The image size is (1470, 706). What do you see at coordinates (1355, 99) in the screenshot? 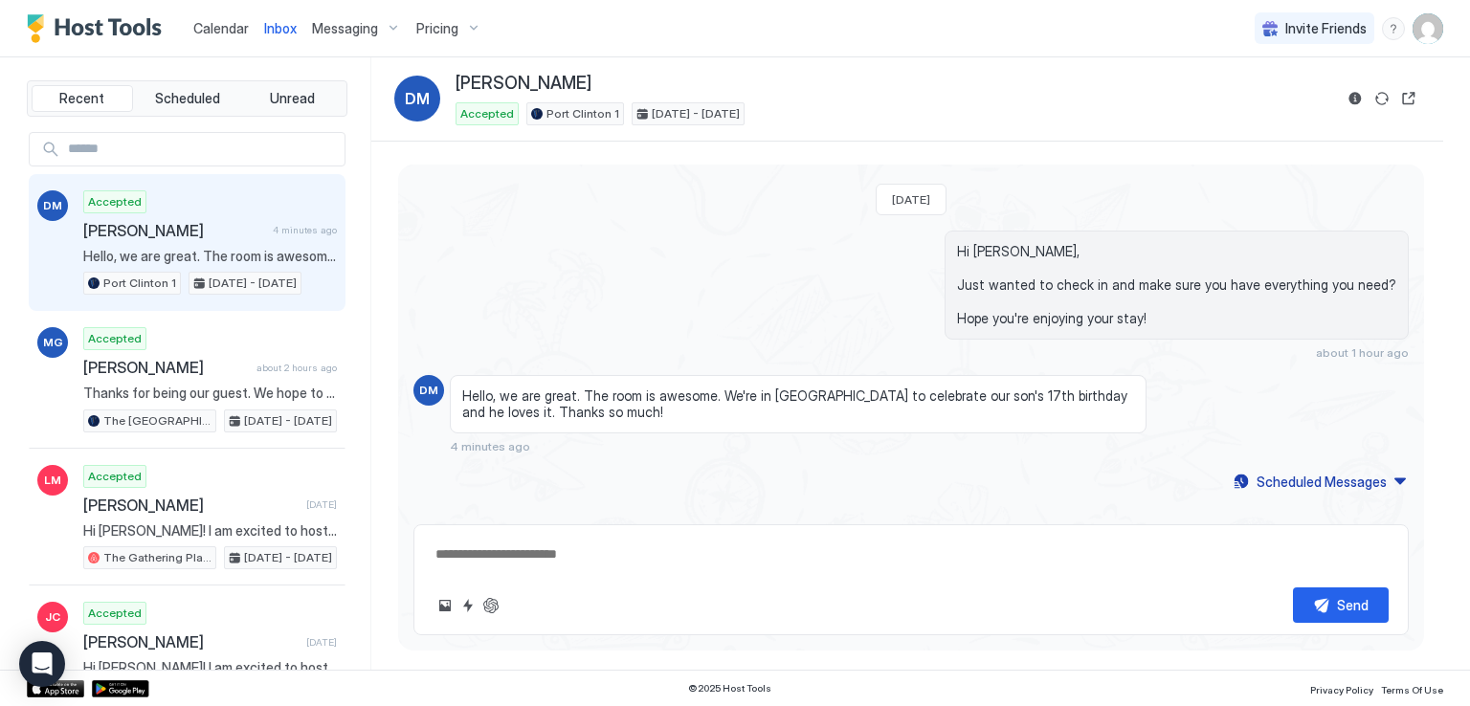
I see `button: Reservation information` at bounding box center [1355, 99].